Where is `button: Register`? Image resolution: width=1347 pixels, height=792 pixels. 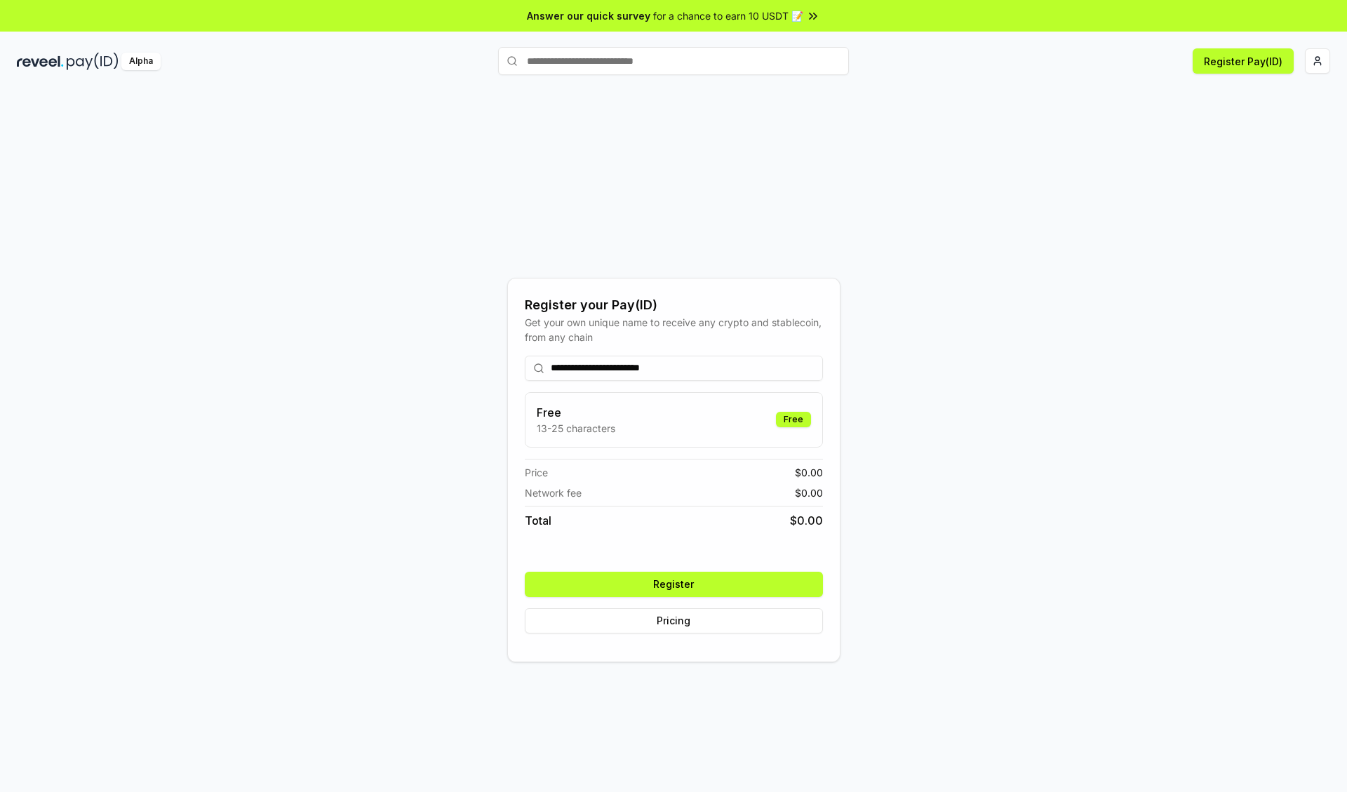
button: Register is located at coordinates (673, 584).